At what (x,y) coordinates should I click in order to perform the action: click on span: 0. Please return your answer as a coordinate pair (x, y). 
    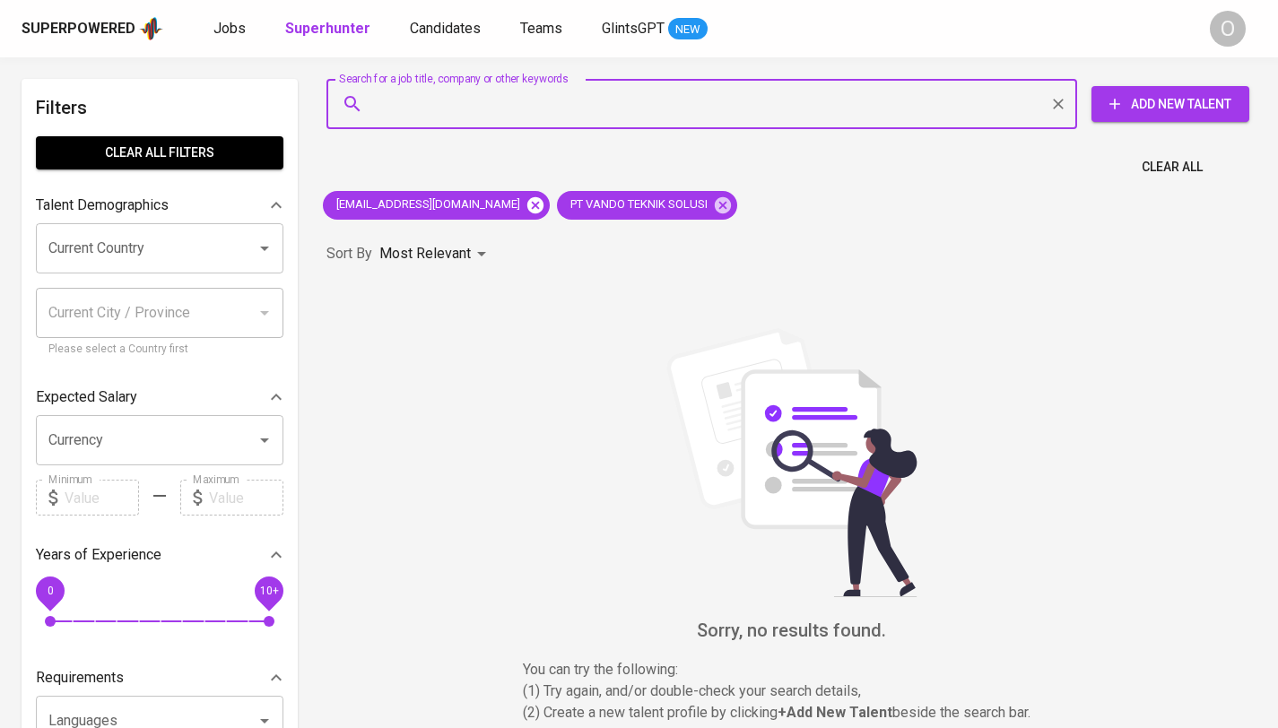
    Looking at the image, I should click on (49, 591).